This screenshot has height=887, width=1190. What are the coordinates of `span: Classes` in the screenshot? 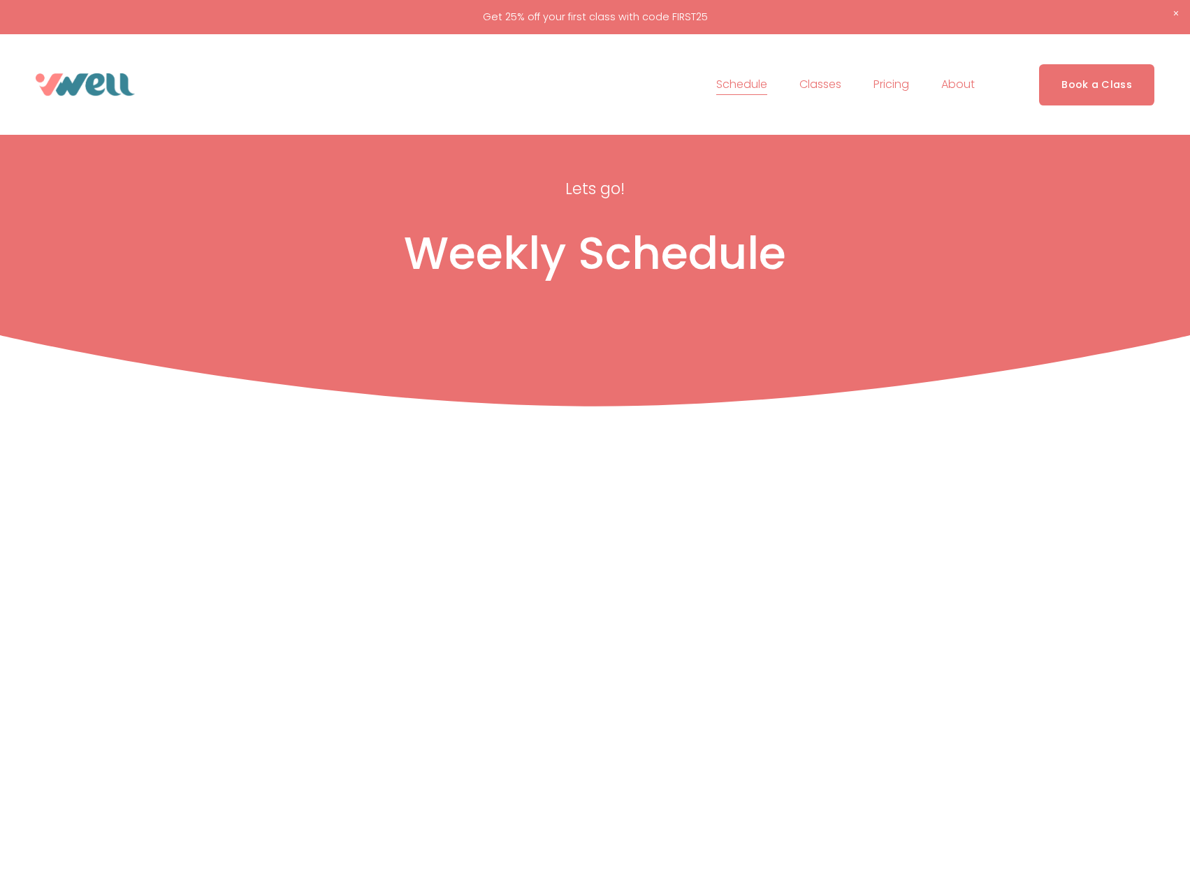 It's located at (820, 85).